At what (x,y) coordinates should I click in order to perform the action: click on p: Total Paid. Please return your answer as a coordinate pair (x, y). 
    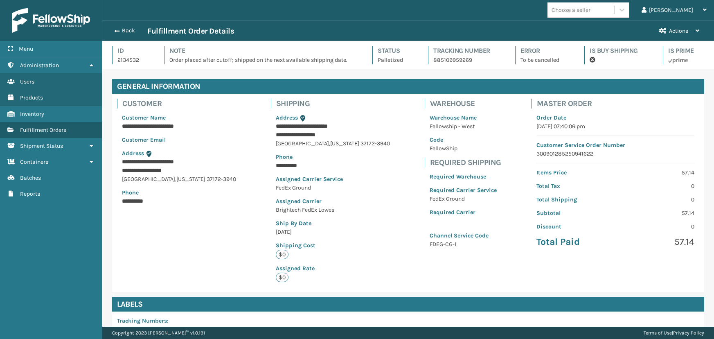
    Looking at the image, I should click on (573, 242).